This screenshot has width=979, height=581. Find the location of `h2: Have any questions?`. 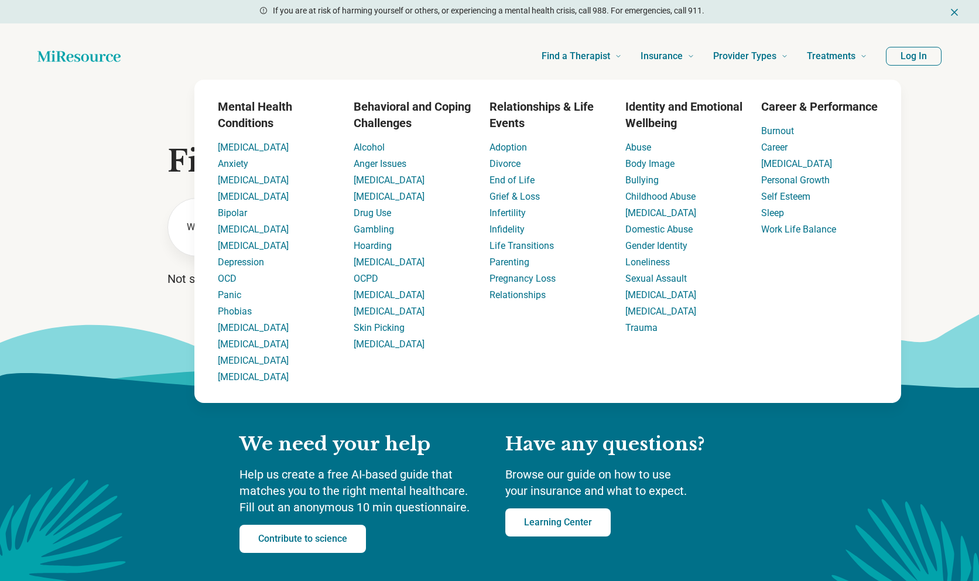

h2: Have any questions? is located at coordinates (622, 444).